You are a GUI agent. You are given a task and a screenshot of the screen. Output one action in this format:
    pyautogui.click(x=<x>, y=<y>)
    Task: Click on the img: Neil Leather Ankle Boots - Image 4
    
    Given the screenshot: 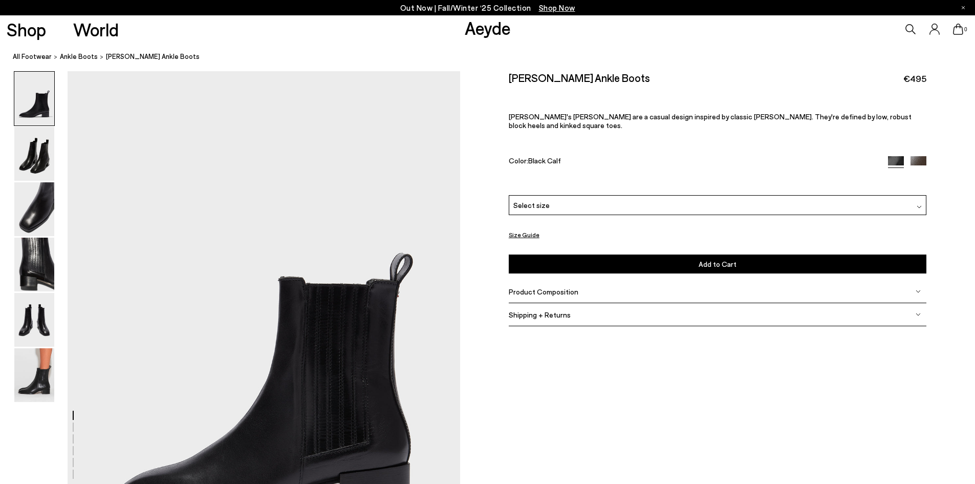 What is the action you would take?
    pyautogui.click(x=34, y=264)
    